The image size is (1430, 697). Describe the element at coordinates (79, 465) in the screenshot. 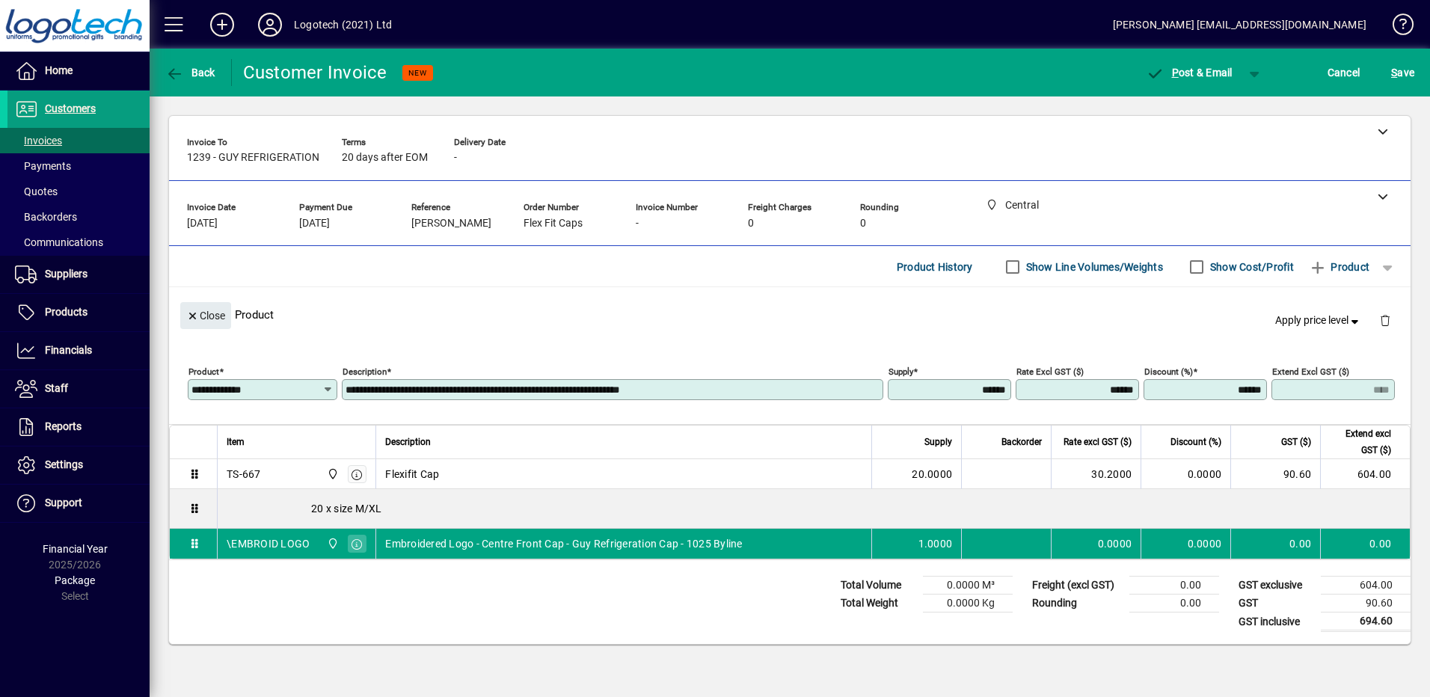

I see `a: Settings` at that location.